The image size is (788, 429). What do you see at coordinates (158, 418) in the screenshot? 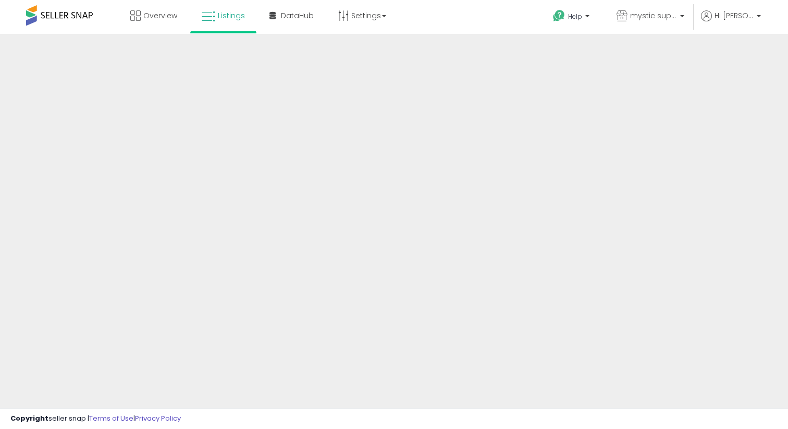
I see `a: Privacy Policy` at bounding box center [158, 418].